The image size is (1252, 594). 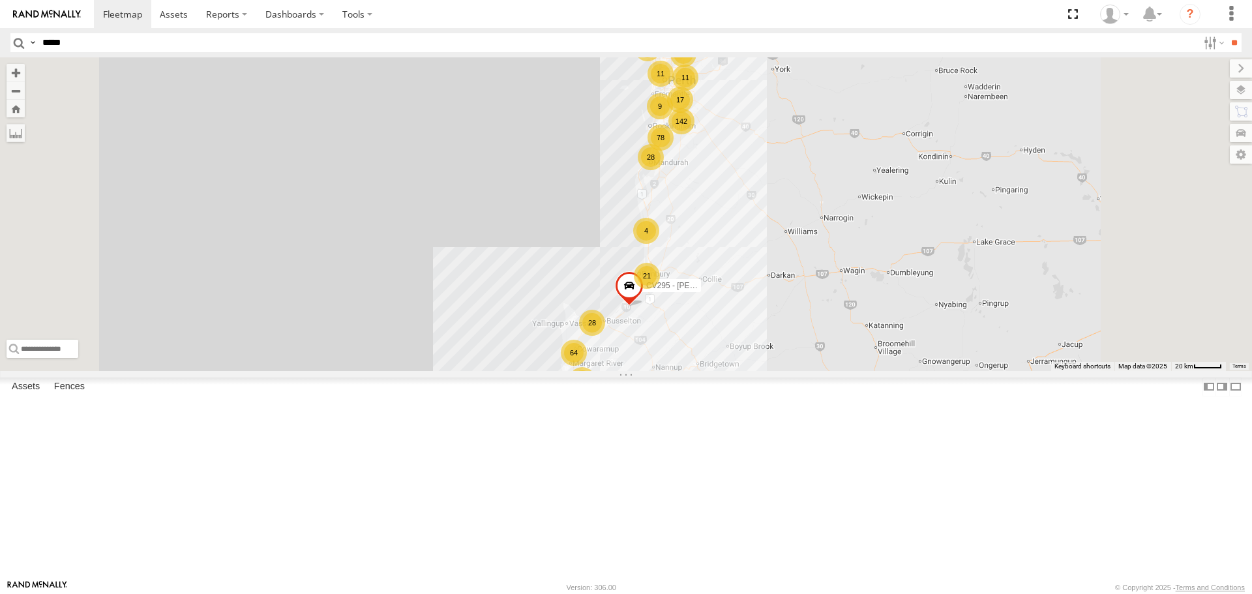 I want to click on label: Fences, so click(x=69, y=387).